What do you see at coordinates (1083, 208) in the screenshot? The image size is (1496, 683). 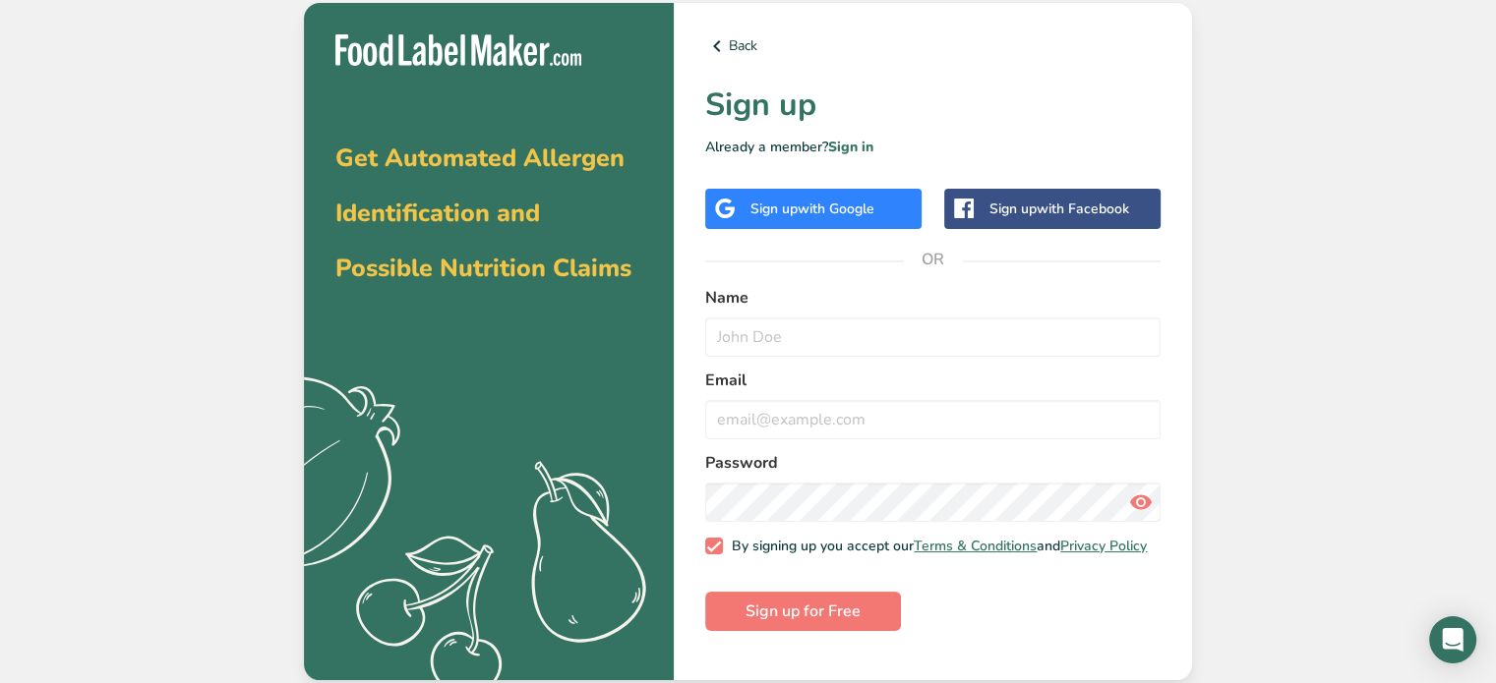 I see `span: with Facebook` at bounding box center [1083, 208].